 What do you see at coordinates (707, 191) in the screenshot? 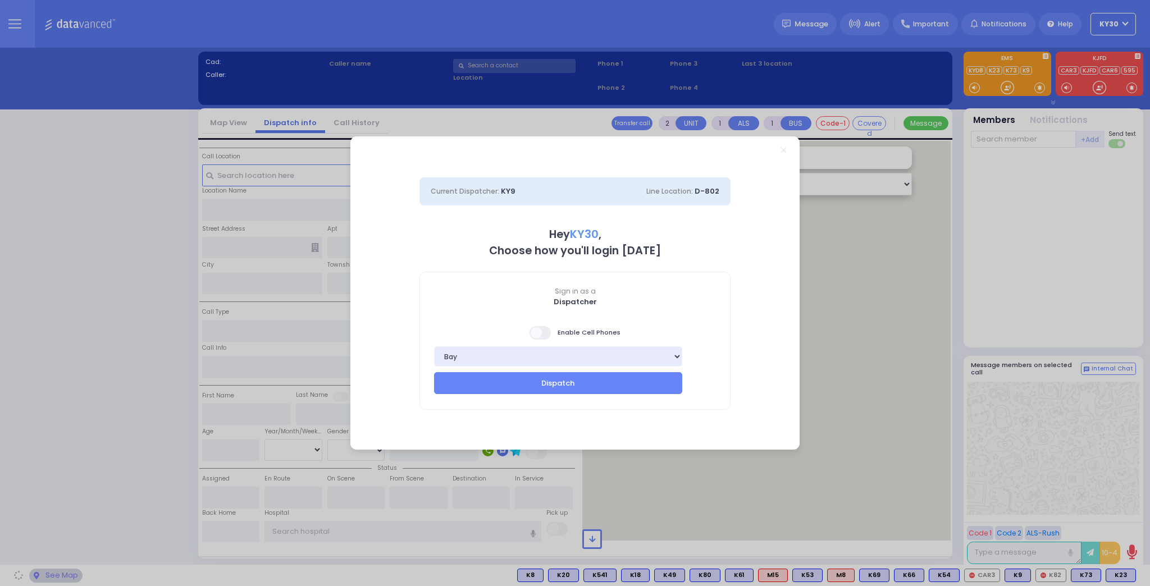
I see `span: D-802` at bounding box center [707, 191].